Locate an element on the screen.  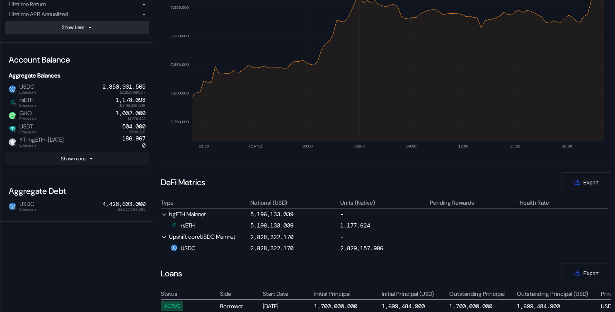
div: Show more is located at coordinates (73, 159).